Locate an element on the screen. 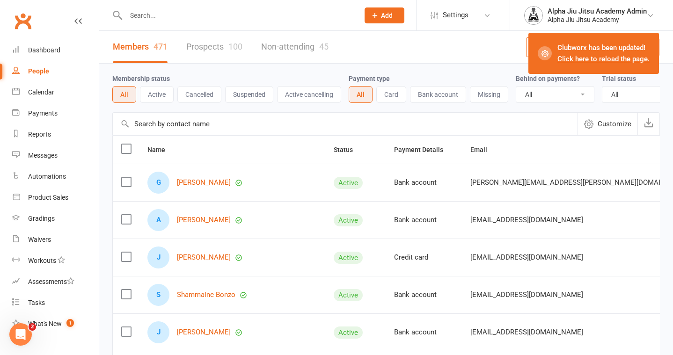 The width and height of the screenshot is (673, 355). button: Suspended is located at coordinates (249, 95).